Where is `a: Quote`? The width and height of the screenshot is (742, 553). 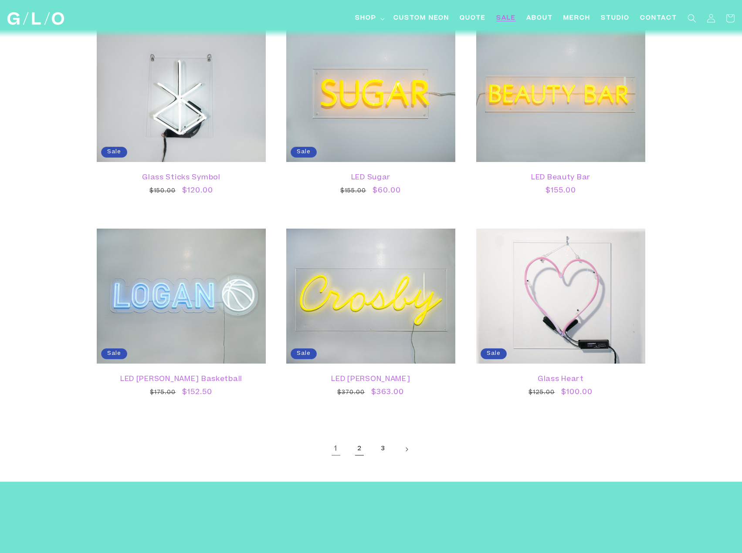 a: Quote is located at coordinates (473, 18).